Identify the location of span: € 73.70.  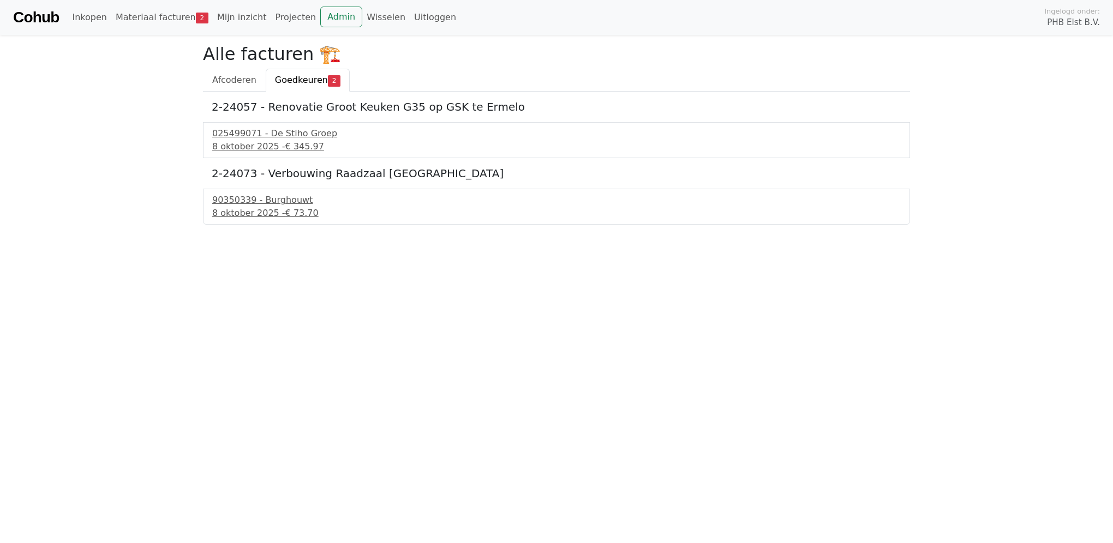
(302, 213).